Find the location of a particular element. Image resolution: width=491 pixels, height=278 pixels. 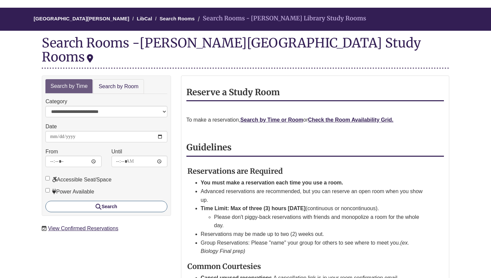

li: Group Reservations: Please "name" your group for others to see where to meet you. is located at coordinates (314, 247).